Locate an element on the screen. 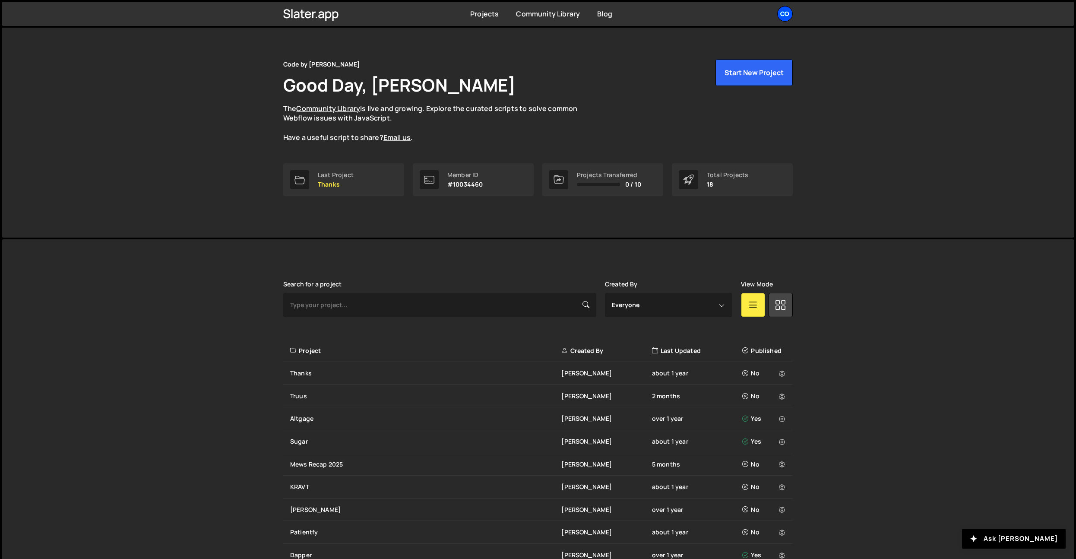 This screenshot has height=559, width=1076. a: Co is located at coordinates (785, 14).